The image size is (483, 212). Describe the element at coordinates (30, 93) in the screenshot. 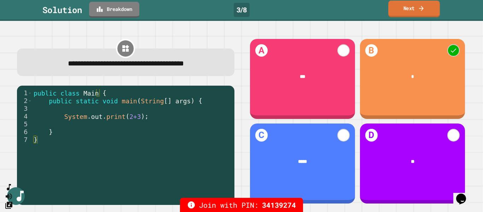

I see `span: Toggle code folding, rows 1 through 7` at that location.